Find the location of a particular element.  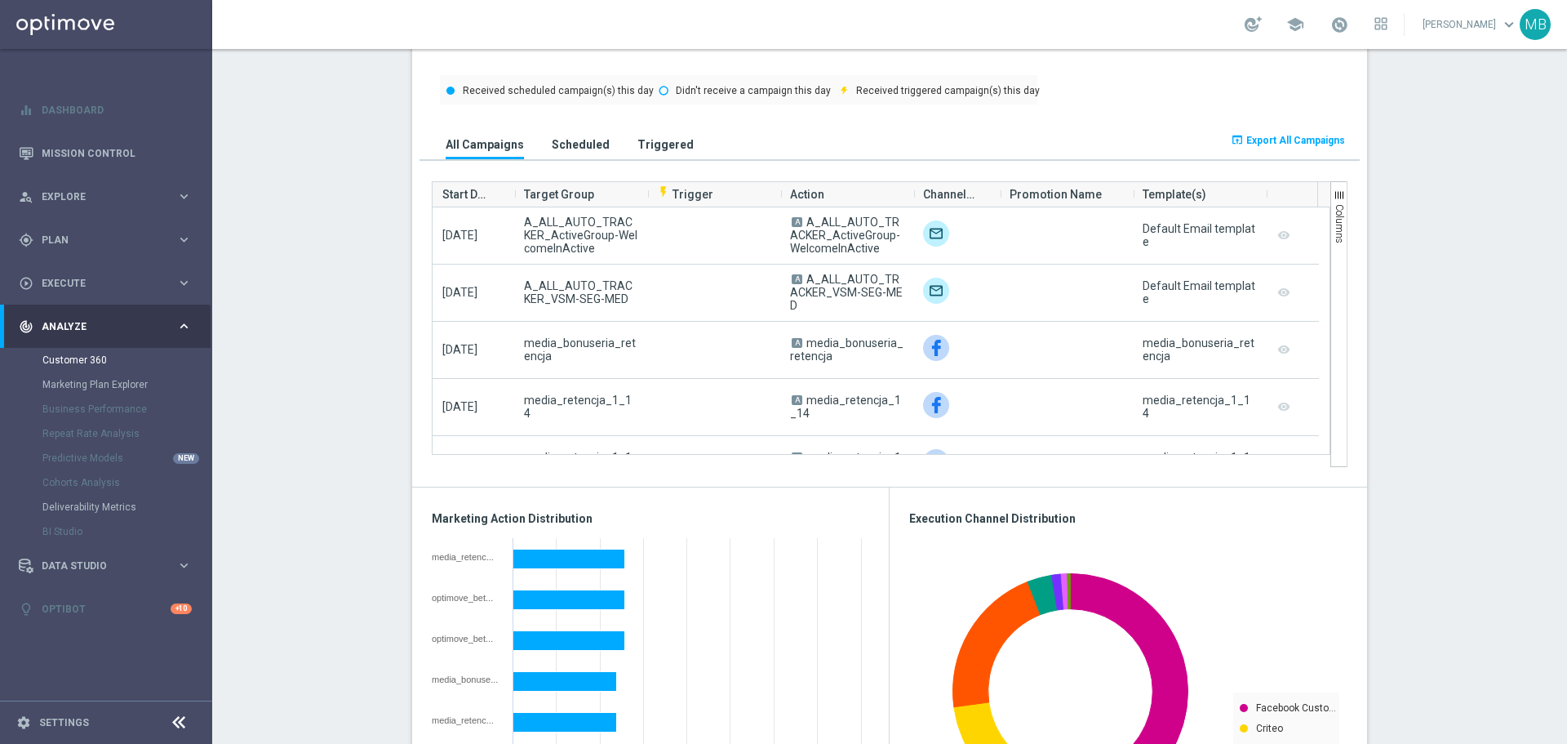

div: Marketing Plan Explorer is located at coordinates (127, 384).